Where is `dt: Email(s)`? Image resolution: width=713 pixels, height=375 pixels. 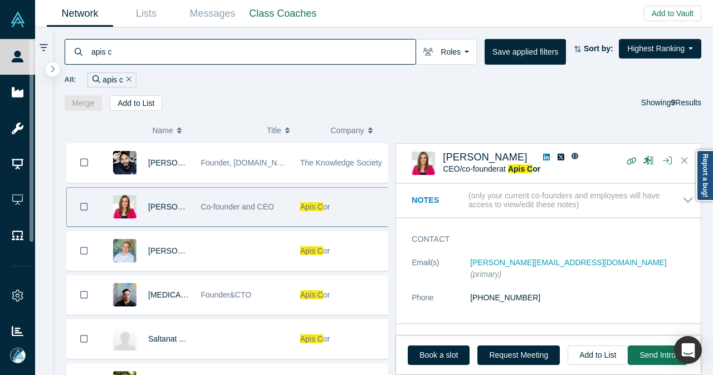
dt: Email(s) is located at coordinates (441, 274).